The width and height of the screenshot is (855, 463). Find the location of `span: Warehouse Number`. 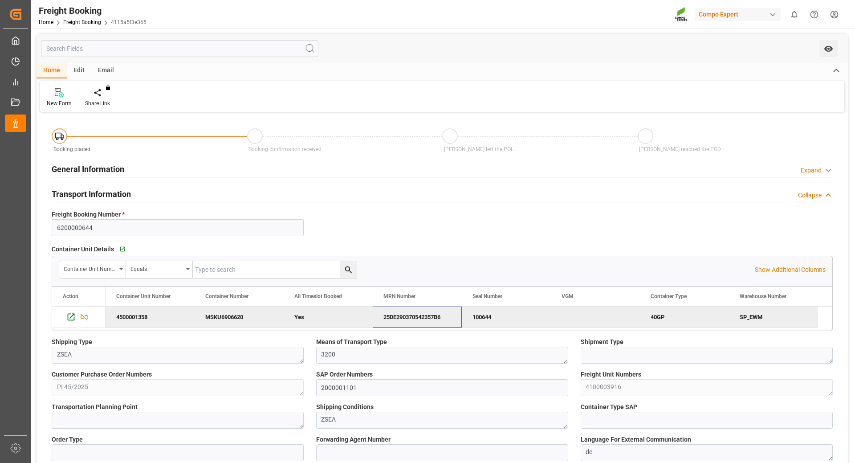

span: Warehouse Number is located at coordinates (763, 296).